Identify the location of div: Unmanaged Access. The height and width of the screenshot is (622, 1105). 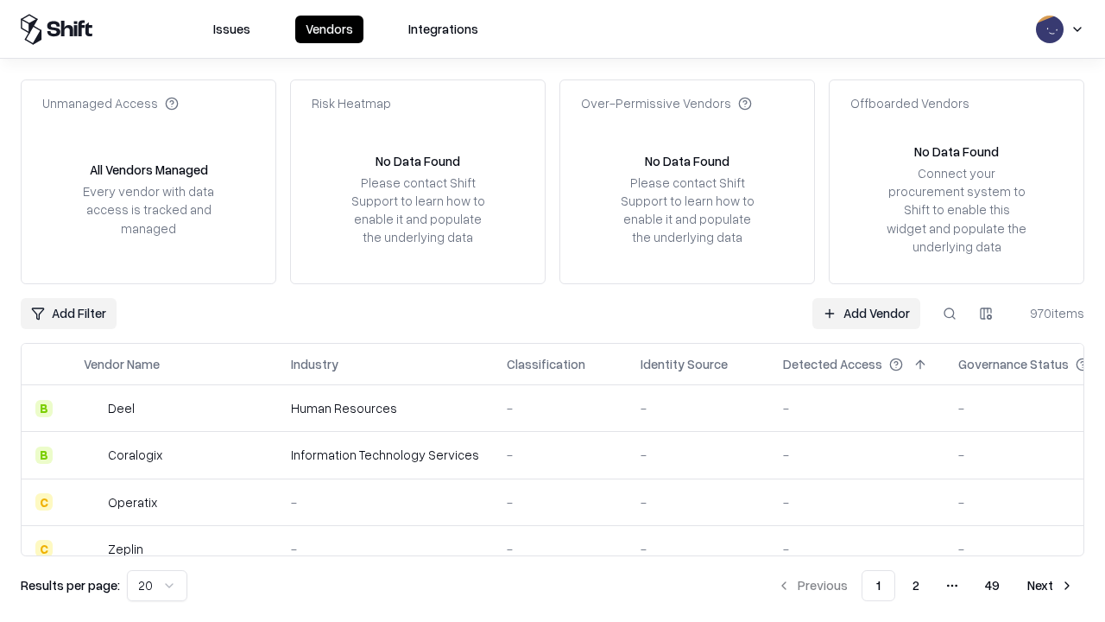
(111, 103).